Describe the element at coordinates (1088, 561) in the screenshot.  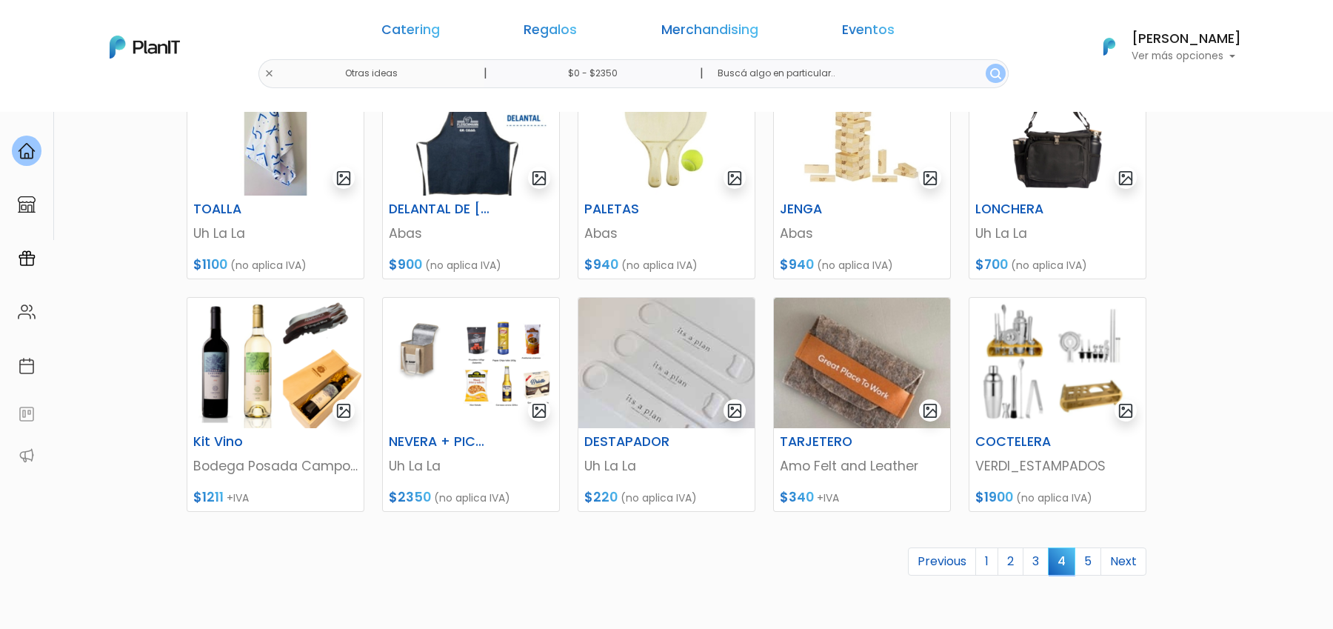
I see `a: 5` at that location.